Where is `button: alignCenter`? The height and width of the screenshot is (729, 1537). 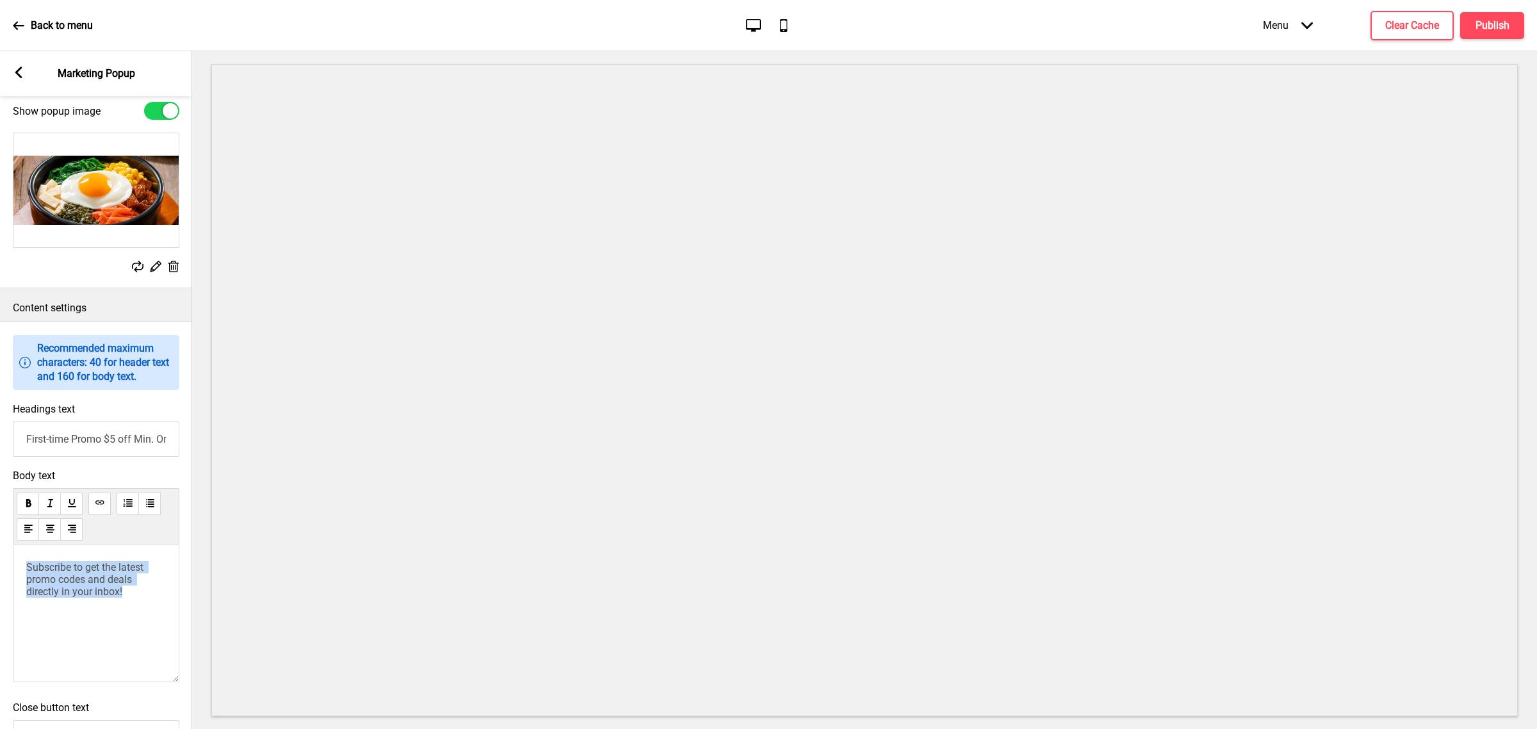
button: alignCenter is located at coordinates (49, 529).